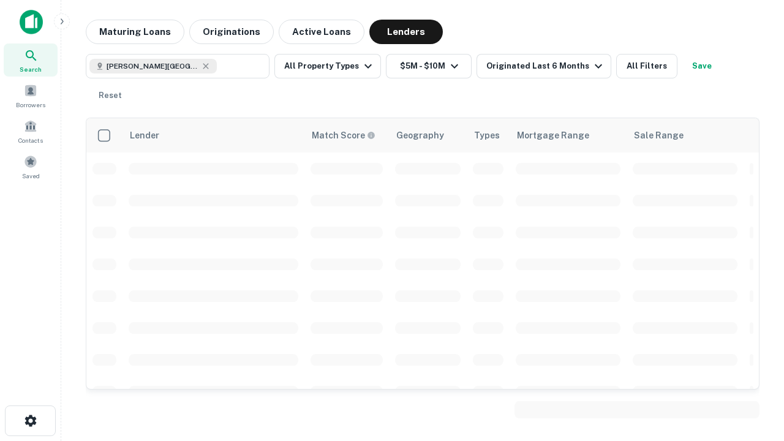 The image size is (784, 441). I want to click on th: Capitalize uses an advanced AI algorithm to match your search with the best lender. The match sco..., so click(347, 135).